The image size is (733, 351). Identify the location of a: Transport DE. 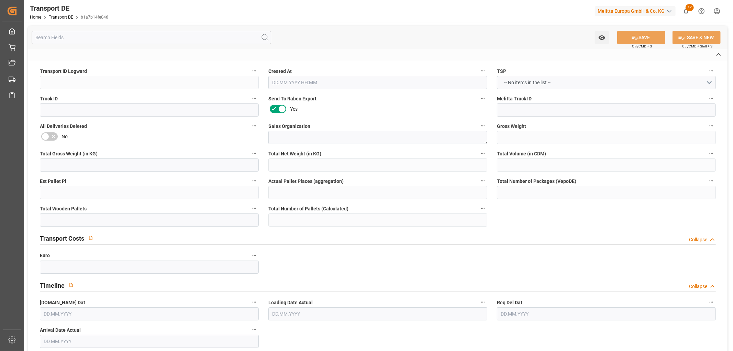
(61, 17).